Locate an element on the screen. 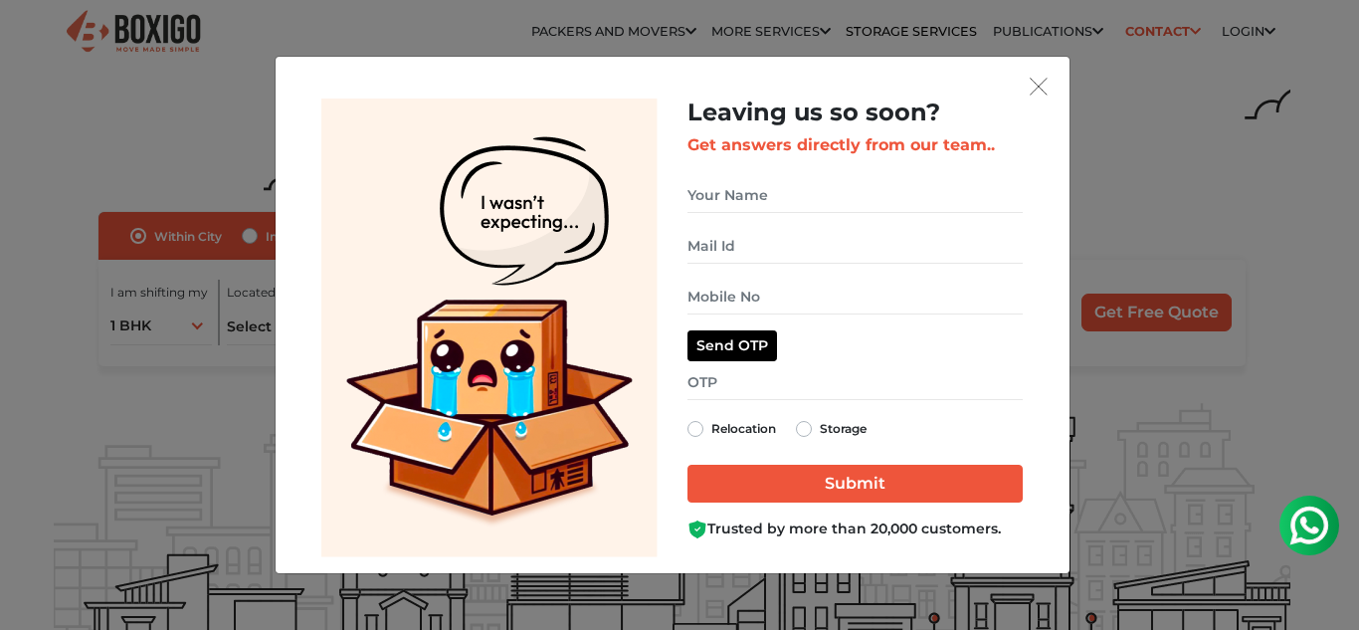 Image resolution: width=1359 pixels, height=630 pixels. input: OTP is located at coordinates (855, 382).